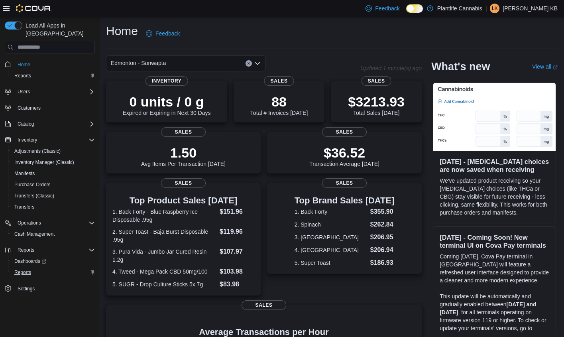  I want to click on p: 0 units / 0 g, so click(167, 102).